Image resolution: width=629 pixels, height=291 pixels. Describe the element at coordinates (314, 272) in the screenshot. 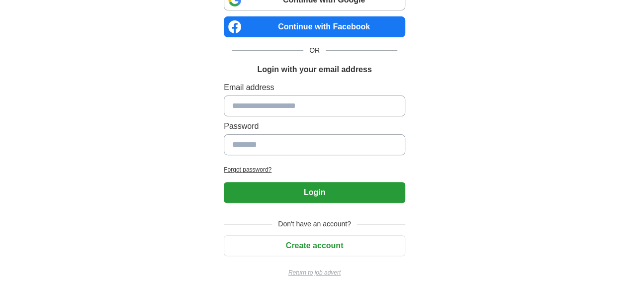

I see `a: Return to job advert` at that location.